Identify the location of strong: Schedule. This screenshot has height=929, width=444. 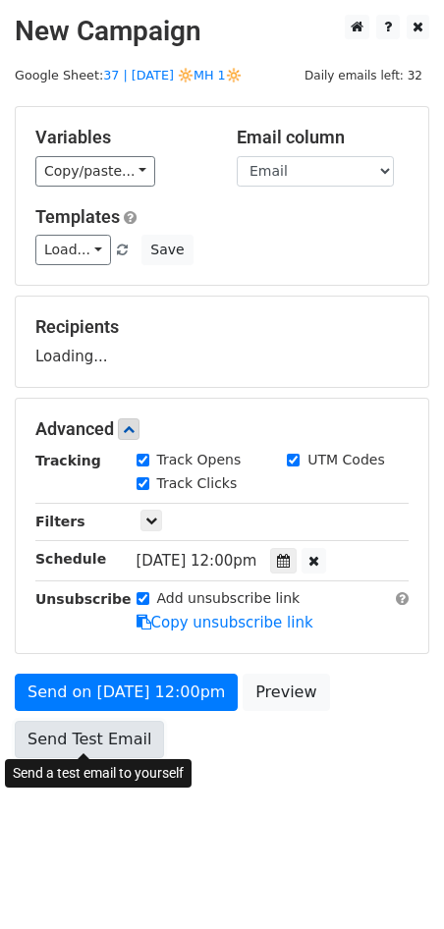
(71, 559).